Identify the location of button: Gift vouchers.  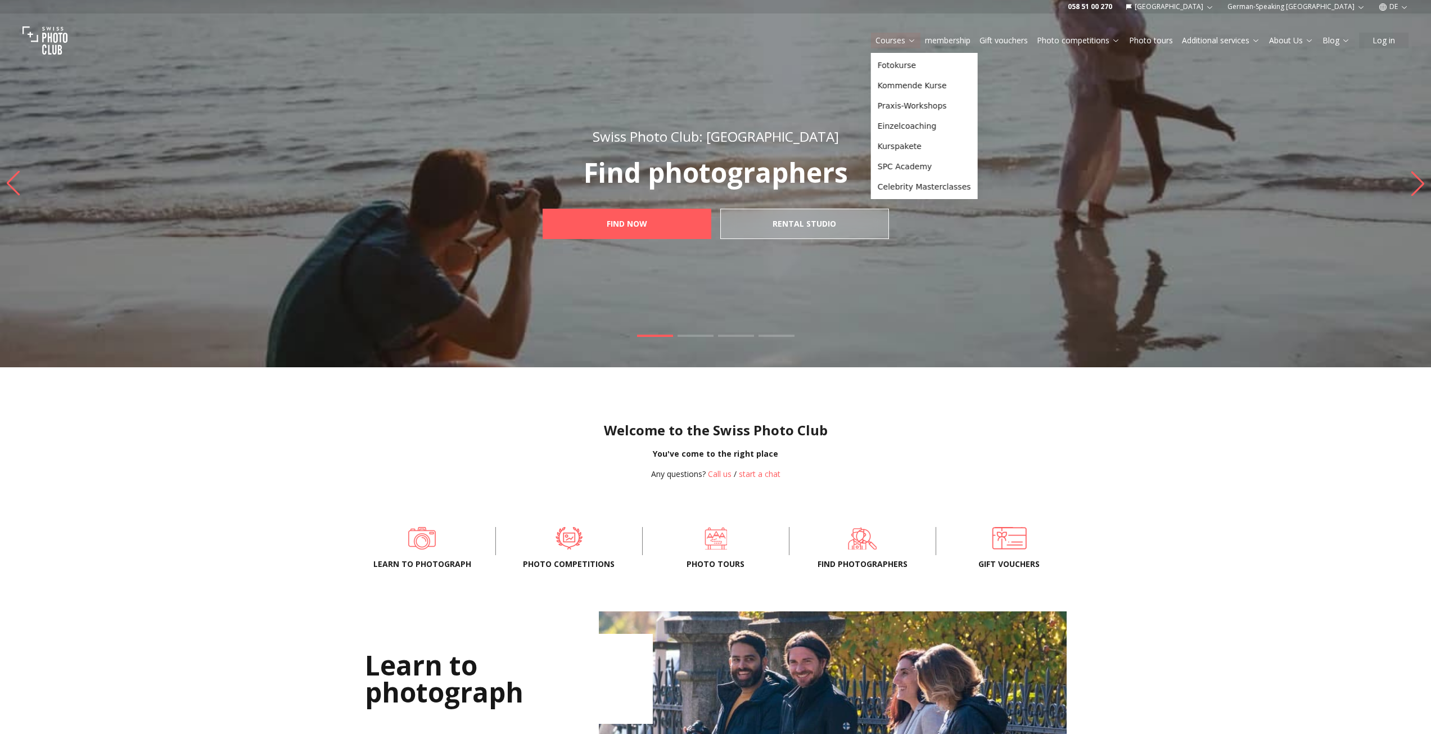
(1004, 40).